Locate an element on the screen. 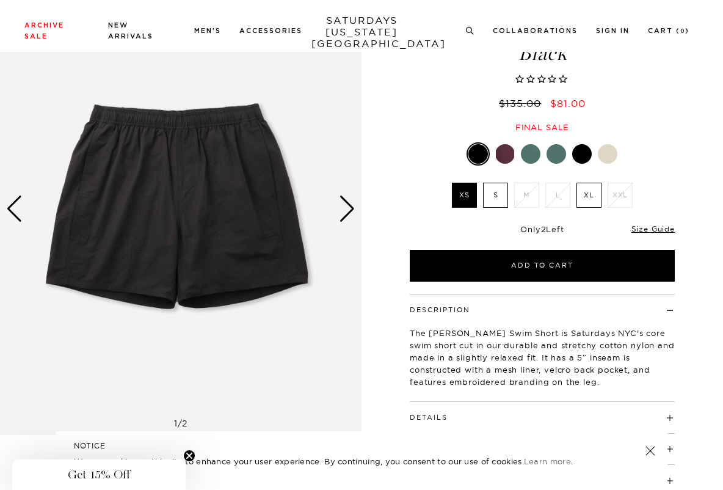 This screenshot has width=723, height=490. div: Next slide is located at coordinates (347, 209).